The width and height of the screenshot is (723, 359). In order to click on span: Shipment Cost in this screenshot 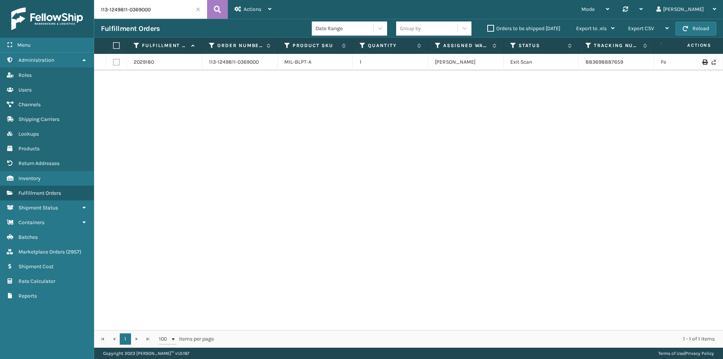, I will do `click(36, 266)`.